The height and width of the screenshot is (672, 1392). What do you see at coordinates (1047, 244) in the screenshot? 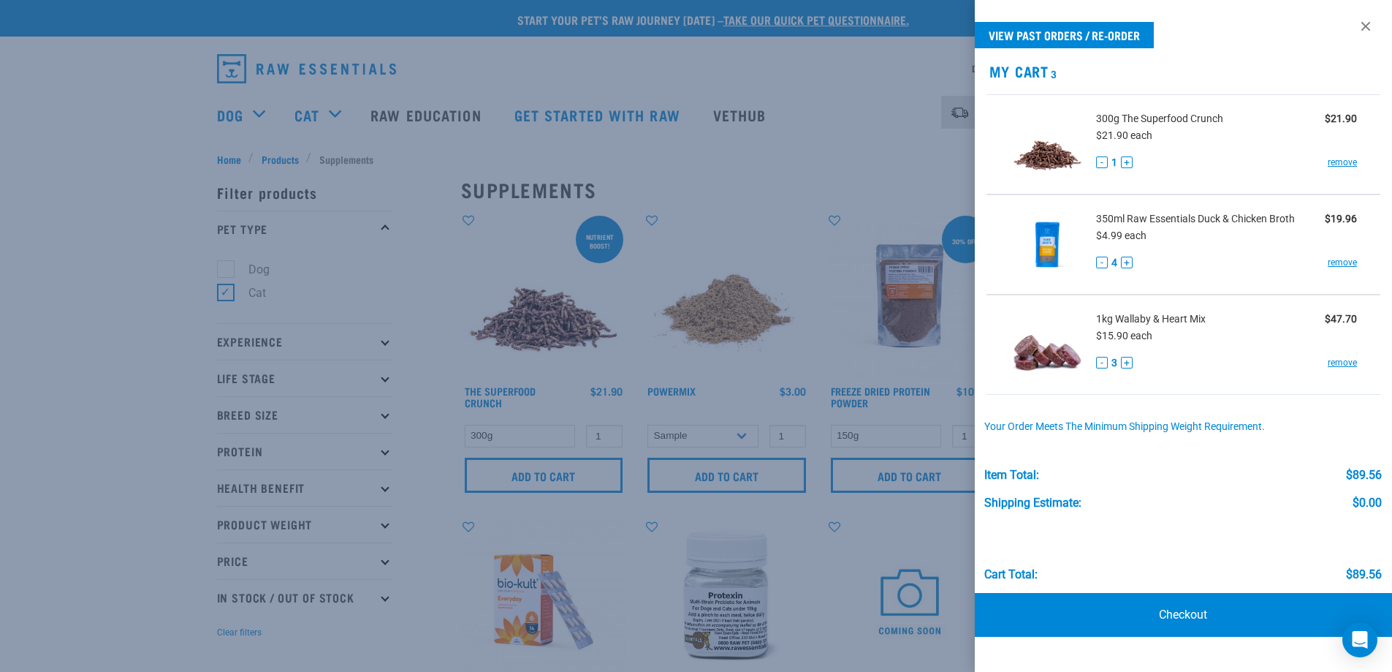
I see `img: Raw Essentials Duck & Chicken Broth` at bounding box center [1047, 244].